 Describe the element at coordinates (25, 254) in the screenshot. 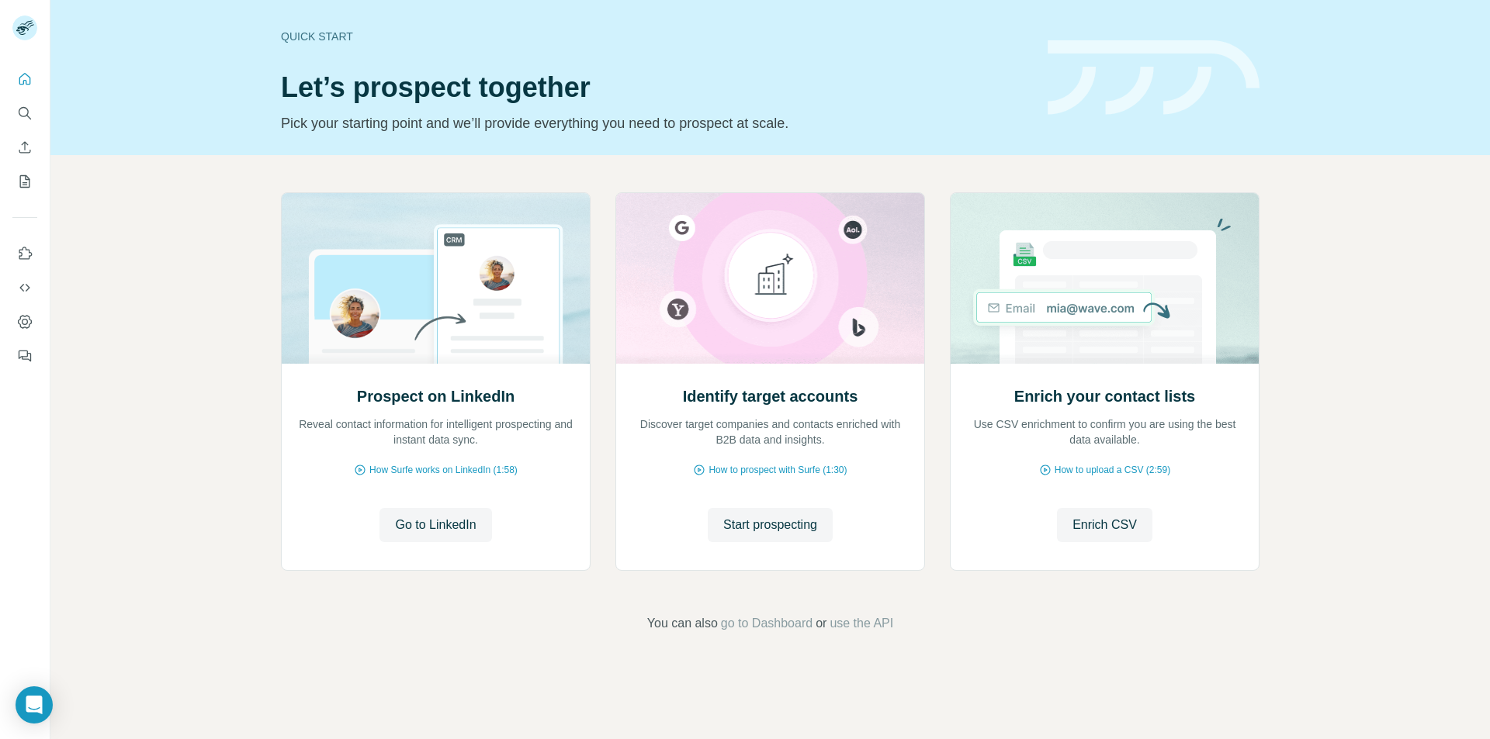

I see `button: Use Surfe on LinkedIn` at that location.